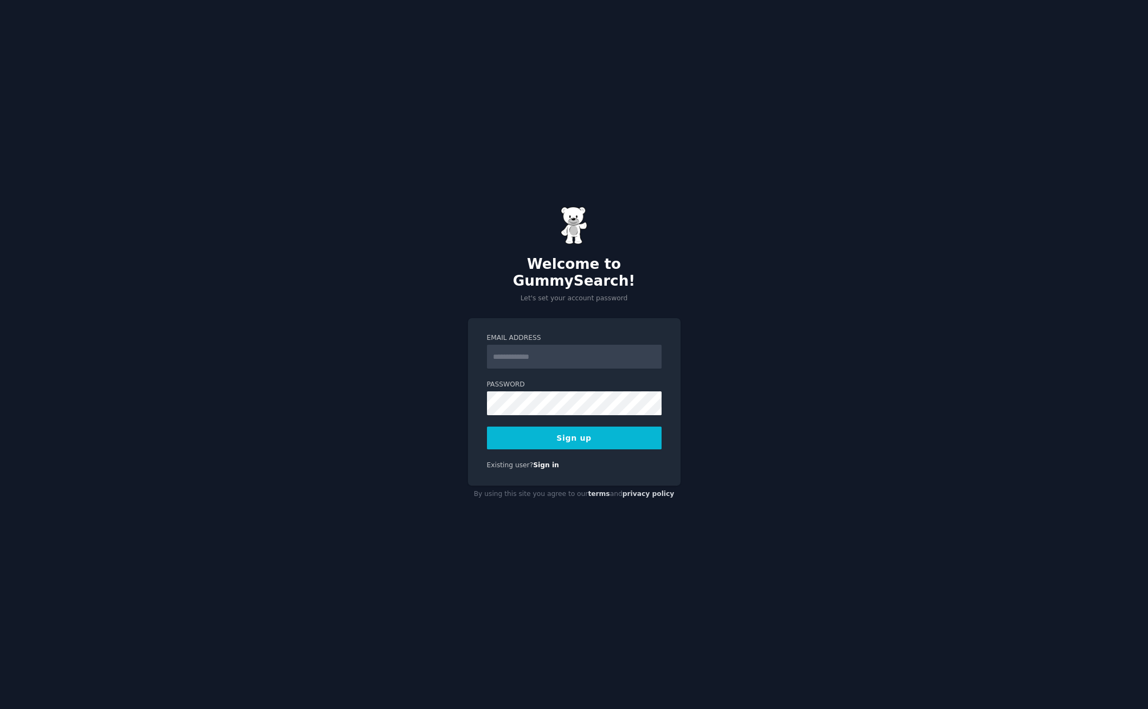 The width and height of the screenshot is (1148, 709). I want to click on h2: Welcome to GummySearch!, so click(574, 273).